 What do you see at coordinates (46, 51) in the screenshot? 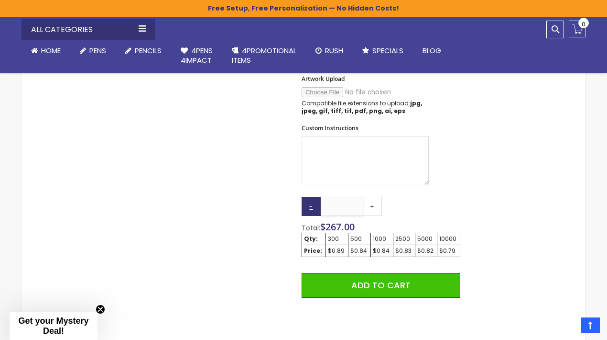
I see `a: Home` at bounding box center [46, 51].